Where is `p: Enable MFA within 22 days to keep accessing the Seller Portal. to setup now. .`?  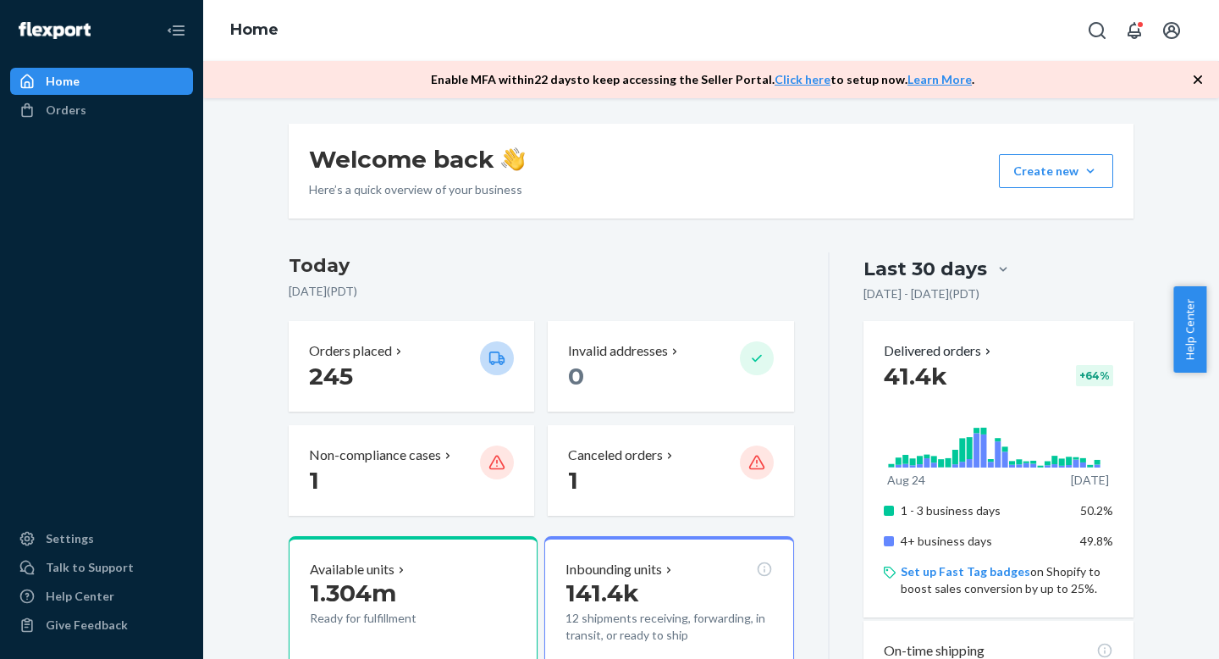 p: Enable MFA within 22 days to keep accessing the Seller Portal. to setup now. . is located at coordinates (703, 80).